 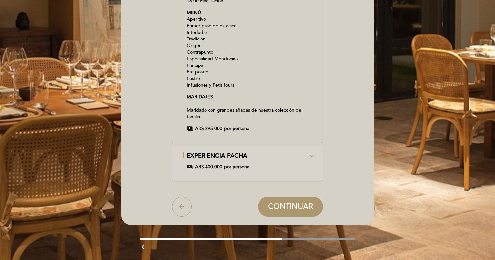 What do you see at coordinates (247, 107) in the screenshot?
I see `p: Maridado con grandes añadas de nuestra colección de familia` at bounding box center [247, 107].